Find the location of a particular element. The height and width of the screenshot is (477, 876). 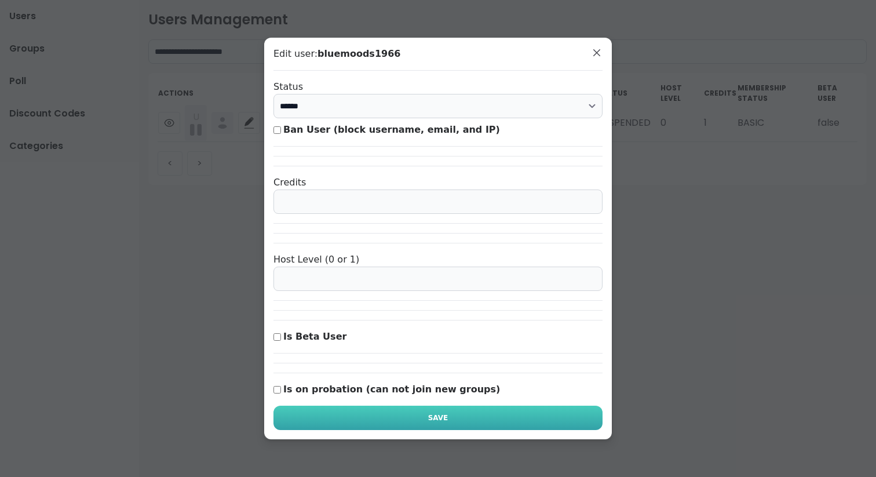

span: Save is located at coordinates (438, 418).